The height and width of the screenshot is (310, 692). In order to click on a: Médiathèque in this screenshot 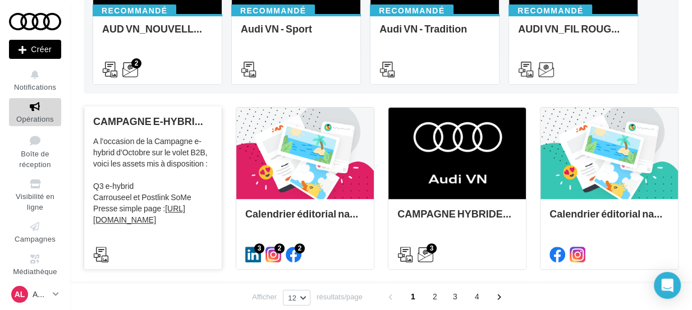, I will do `click(35, 264)`.